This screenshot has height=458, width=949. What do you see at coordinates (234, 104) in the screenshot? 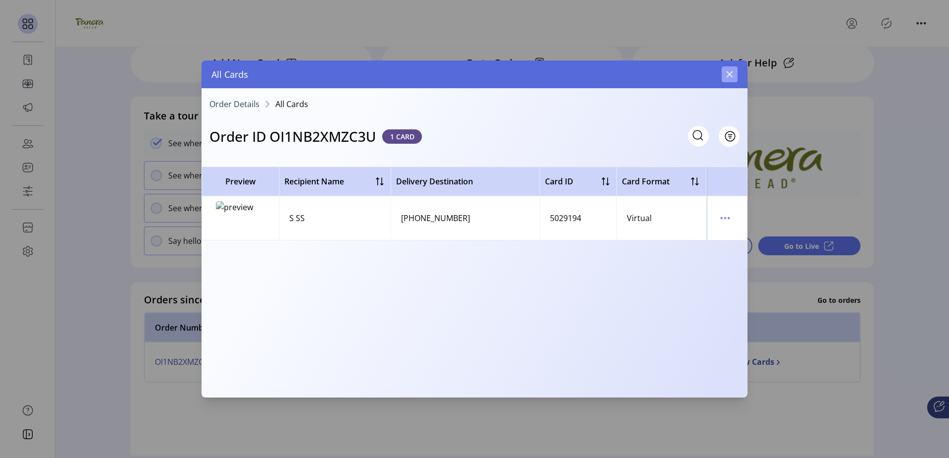
I see `a: Order Details` at bounding box center [234, 104].